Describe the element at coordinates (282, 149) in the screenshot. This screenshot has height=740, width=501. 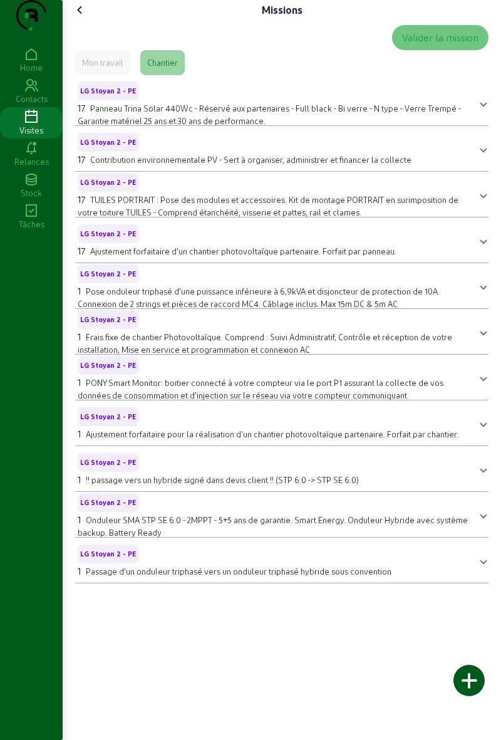
I see `mat-expansion-panel-header: LG Stoyan 2 - PE17Contribution environnementale PV - Sert à organiser, administrer et financer la...` at that location.